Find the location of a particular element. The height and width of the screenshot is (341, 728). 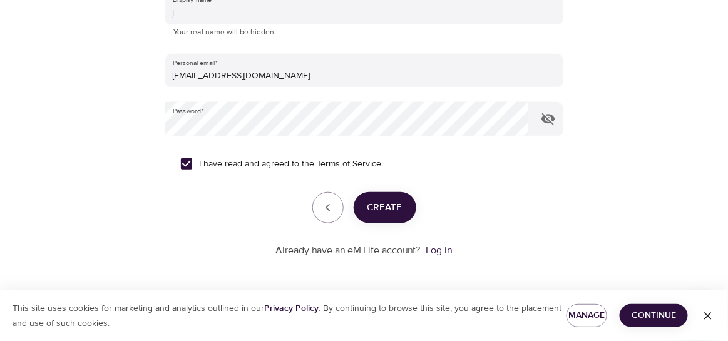

a: Terms of Service is located at coordinates (349, 164).